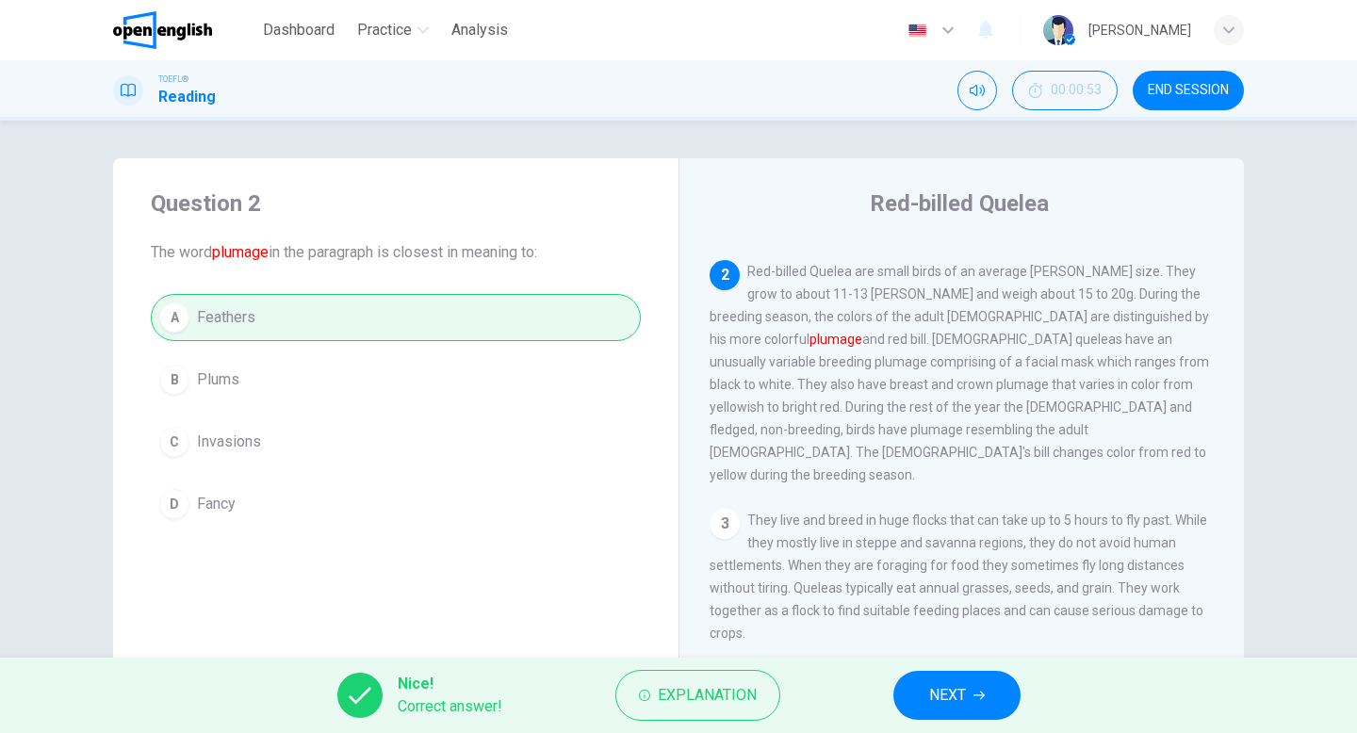 The image size is (1357, 733). Describe the element at coordinates (173, 79) in the screenshot. I see `span: TOEFL®` at that location.